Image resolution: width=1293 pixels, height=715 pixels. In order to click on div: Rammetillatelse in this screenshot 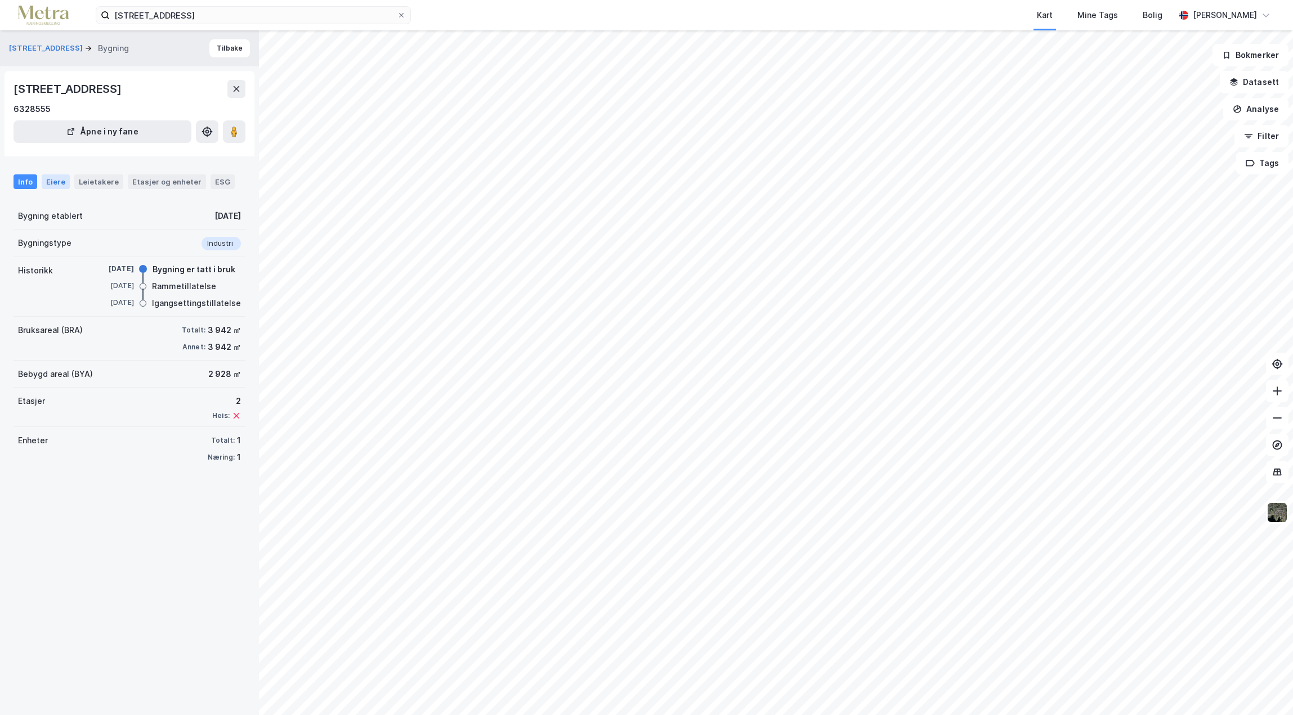, I will do `click(184, 286)`.